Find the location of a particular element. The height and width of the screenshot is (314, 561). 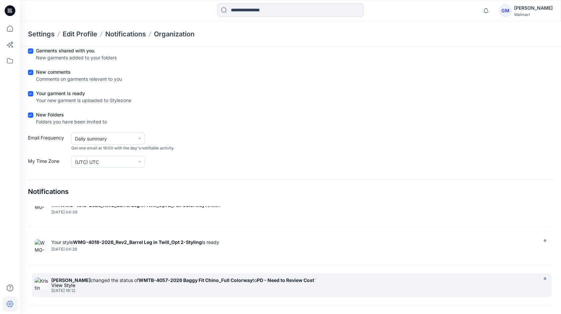

a: Notifications is located at coordinates (126, 34).